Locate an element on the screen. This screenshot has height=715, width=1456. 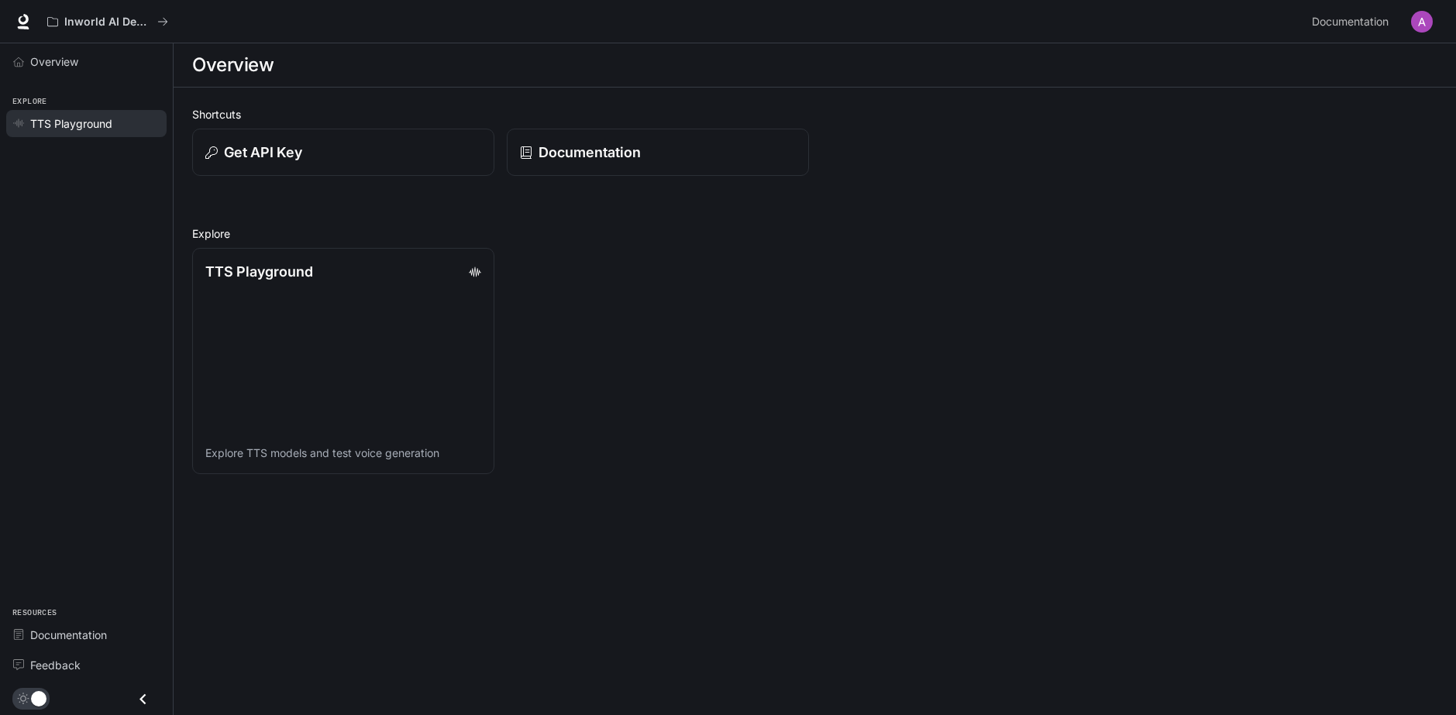
p: TTS Playground is located at coordinates (259, 271).